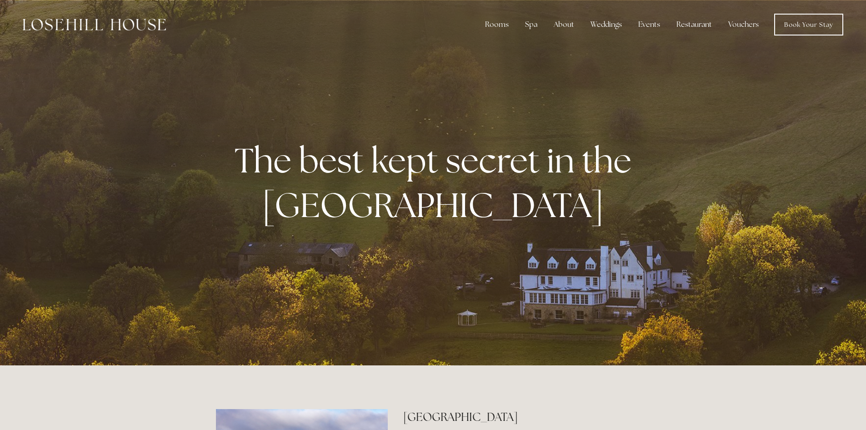 The height and width of the screenshot is (430, 866). What do you see at coordinates (649, 25) in the screenshot?
I see `div: Events` at bounding box center [649, 25].